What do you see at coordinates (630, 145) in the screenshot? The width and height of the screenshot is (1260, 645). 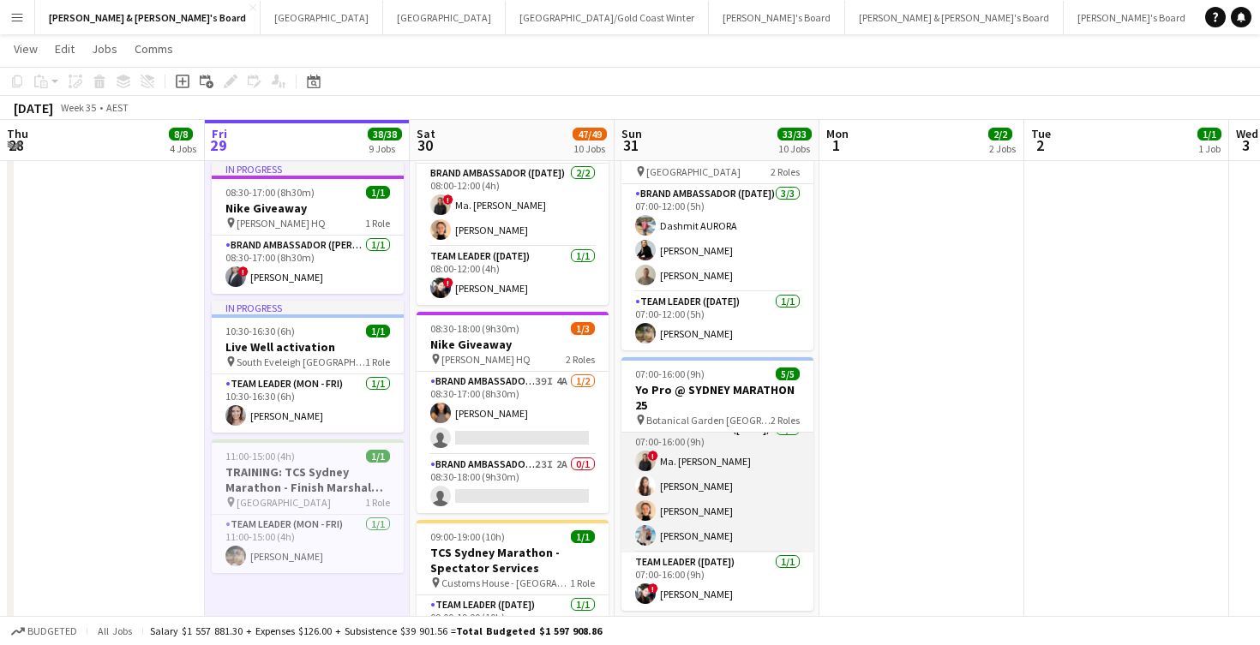 I see `span: 31` at bounding box center [630, 145].